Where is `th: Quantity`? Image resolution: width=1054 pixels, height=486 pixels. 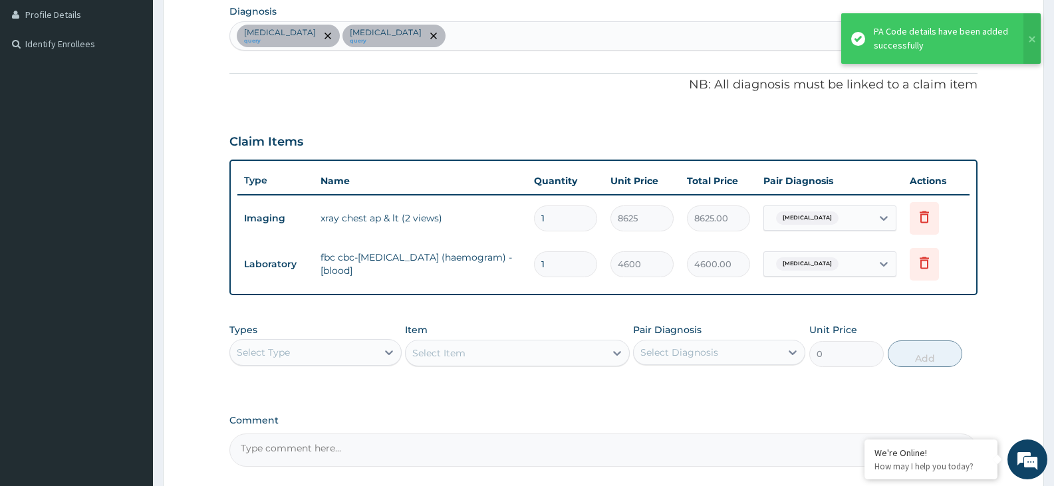
th: Quantity is located at coordinates (565, 181).